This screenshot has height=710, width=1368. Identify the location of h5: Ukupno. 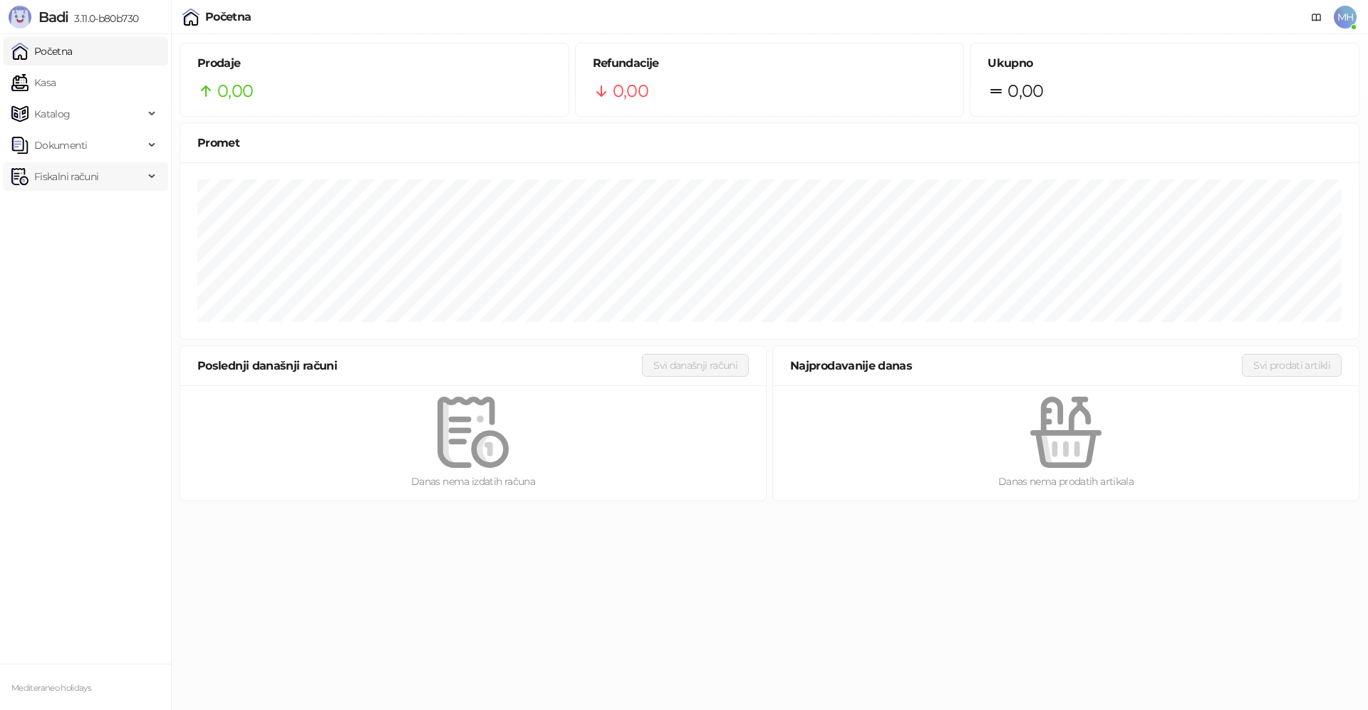
(1164, 63).